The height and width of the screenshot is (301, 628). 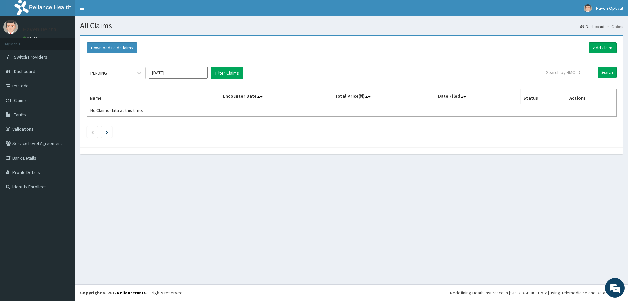 I want to click on span: Switch Providers, so click(x=31, y=57).